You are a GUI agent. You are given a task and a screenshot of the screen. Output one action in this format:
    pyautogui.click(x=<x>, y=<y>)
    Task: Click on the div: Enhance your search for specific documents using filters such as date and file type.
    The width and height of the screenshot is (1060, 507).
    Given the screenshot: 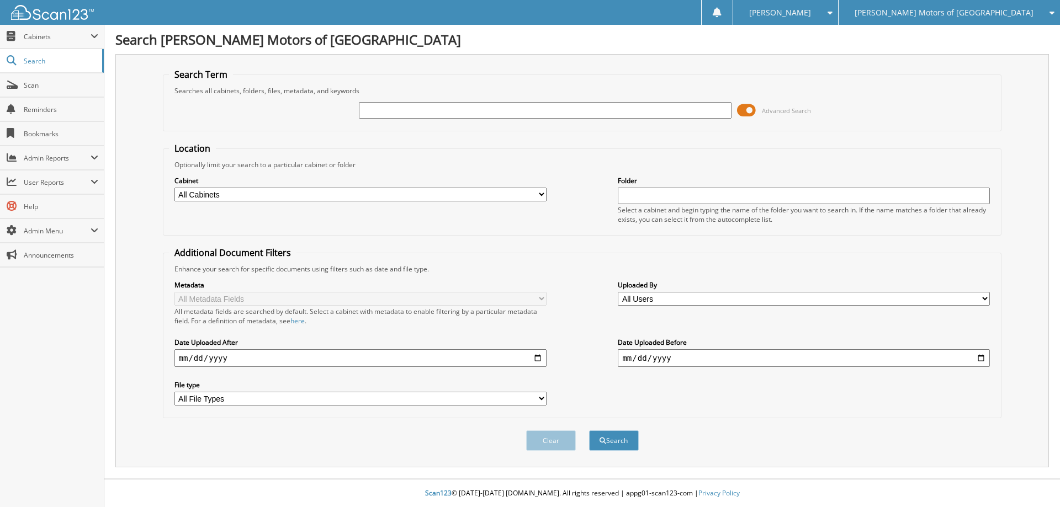 What is the action you would take?
    pyautogui.click(x=582, y=269)
    